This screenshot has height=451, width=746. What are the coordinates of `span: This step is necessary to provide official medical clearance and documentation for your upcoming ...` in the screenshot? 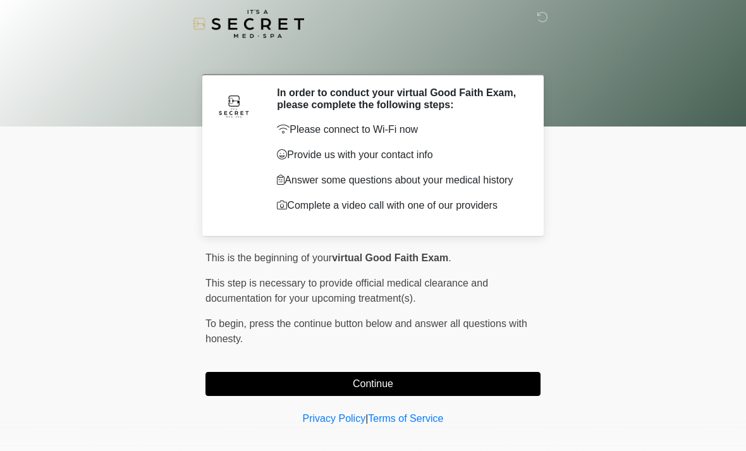 It's located at (346, 290).